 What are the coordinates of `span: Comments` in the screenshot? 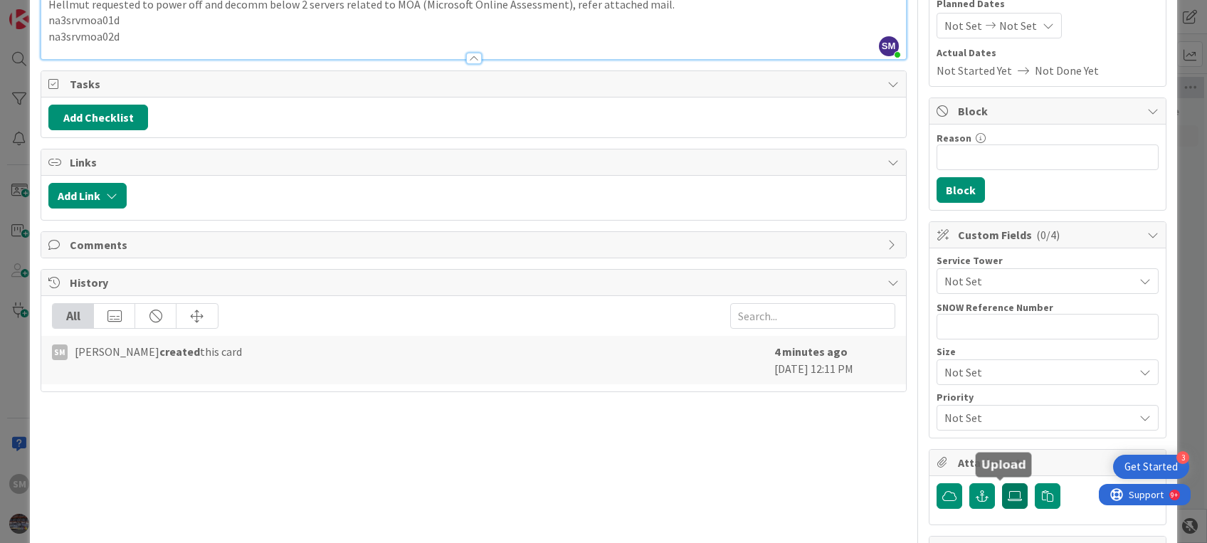 It's located at (475, 245).